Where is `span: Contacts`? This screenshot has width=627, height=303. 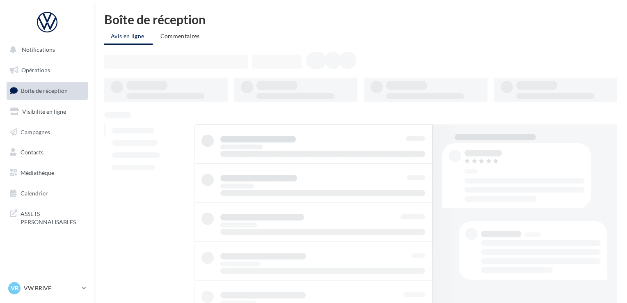 span: Contacts is located at coordinates (32, 152).